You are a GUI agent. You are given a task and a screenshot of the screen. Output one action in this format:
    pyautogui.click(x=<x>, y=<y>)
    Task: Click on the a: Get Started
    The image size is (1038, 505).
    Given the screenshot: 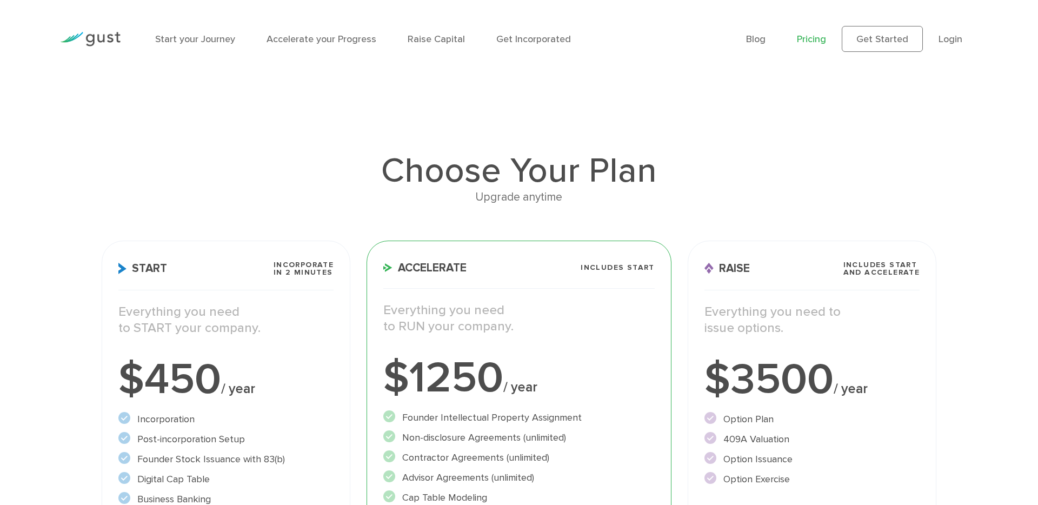 What is the action you would take?
    pyautogui.click(x=882, y=39)
    